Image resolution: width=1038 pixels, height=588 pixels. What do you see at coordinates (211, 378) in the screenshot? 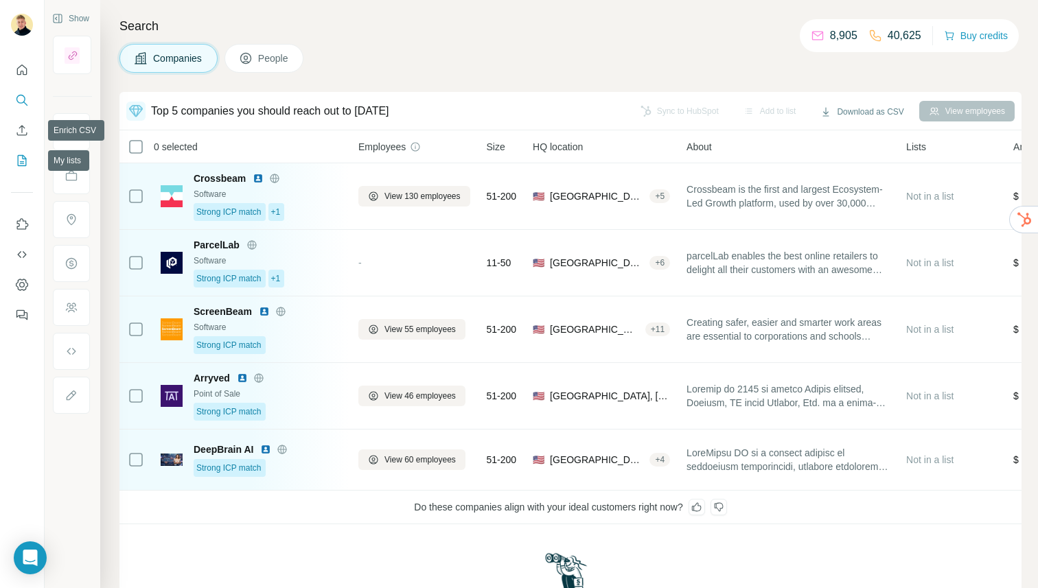
I see `span: Arryved` at bounding box center [211, 378].